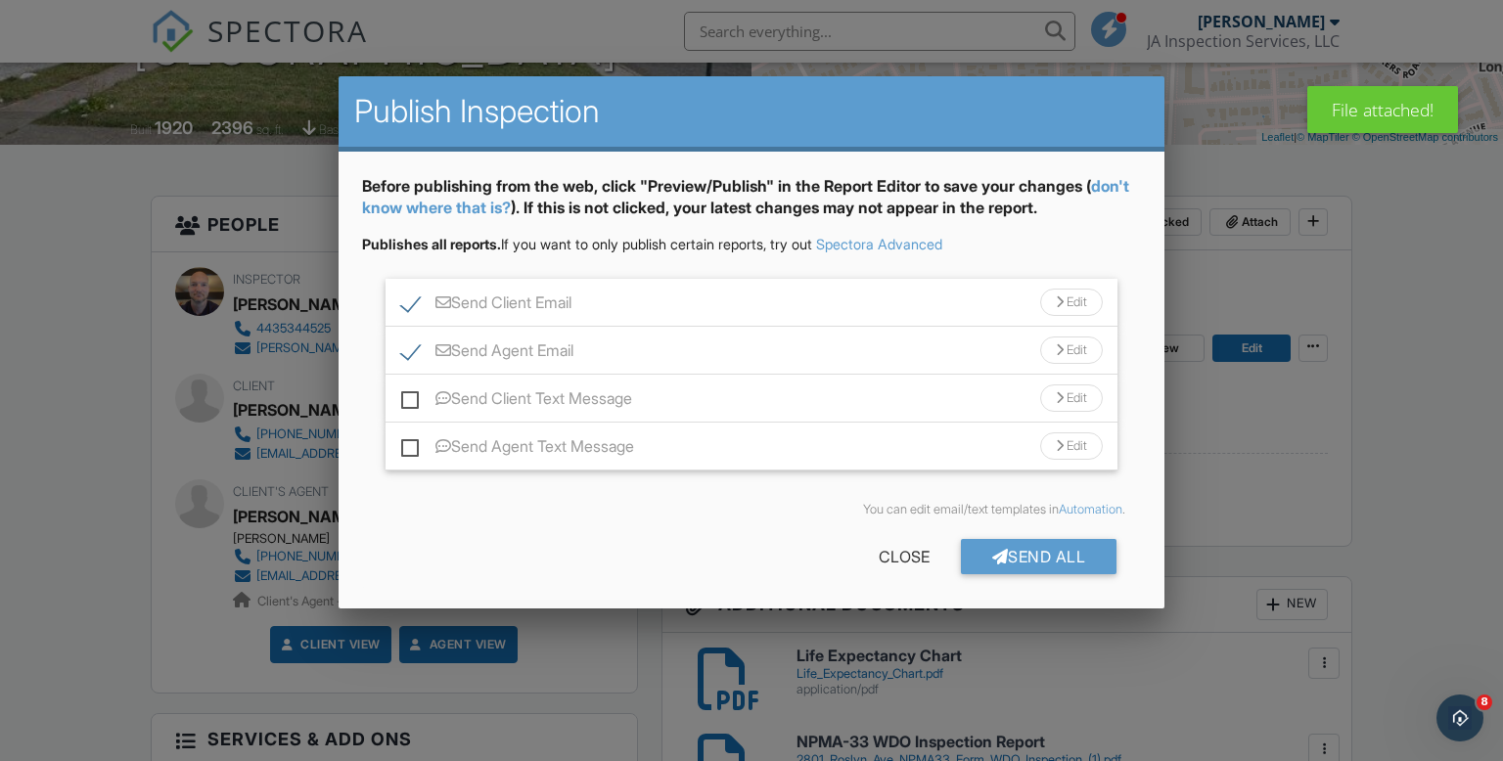  Describe the element at coordinates (486, 305) in the screenshot. I see `label: Send Client Email` at that location.